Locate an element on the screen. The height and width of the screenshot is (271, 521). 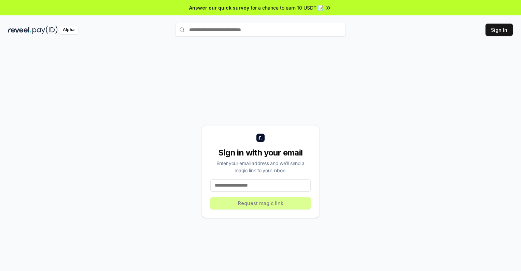
span: for a chance to earn 10 USDT 📝 is located at coordinates (287, 8).